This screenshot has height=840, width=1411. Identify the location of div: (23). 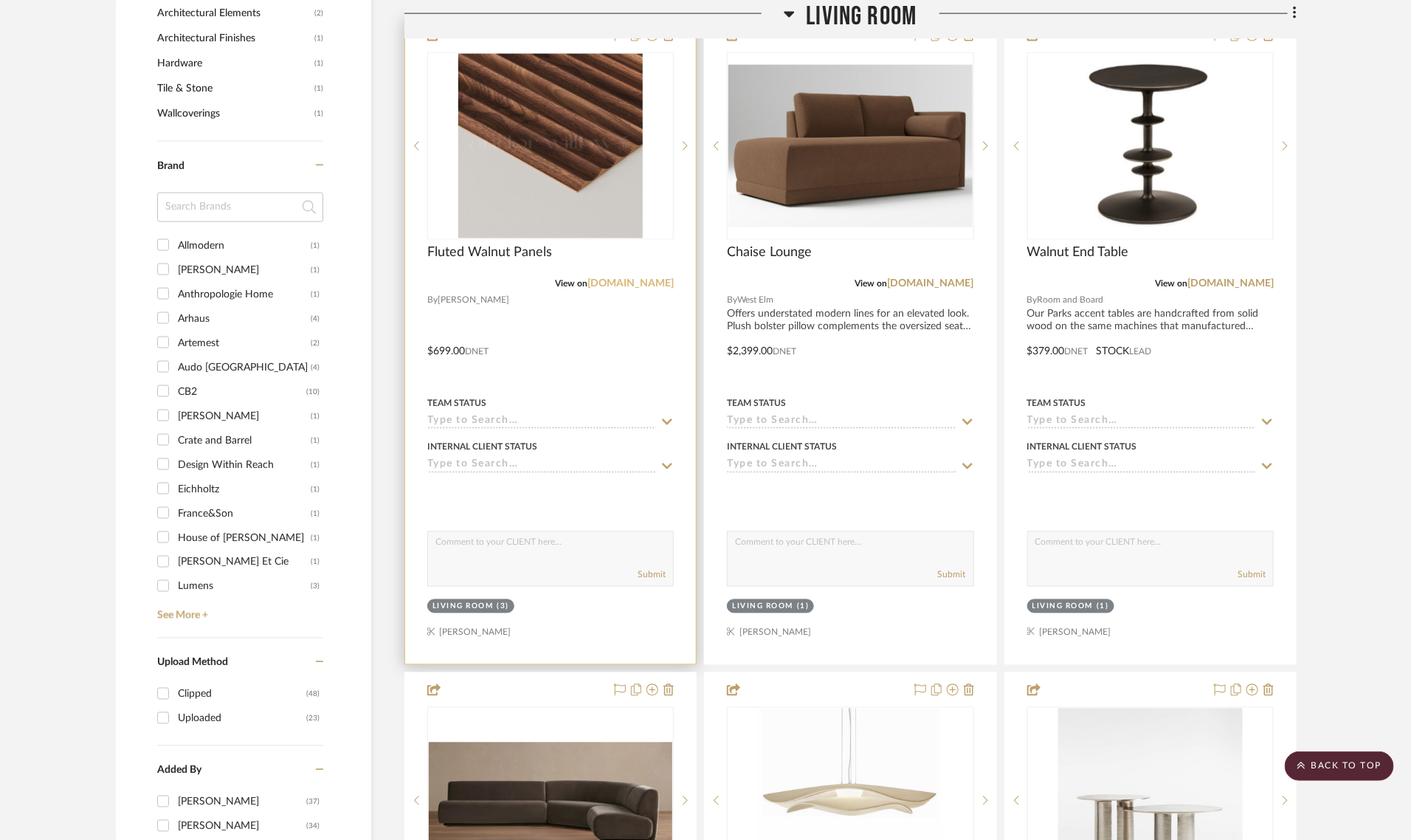
(313, 718).